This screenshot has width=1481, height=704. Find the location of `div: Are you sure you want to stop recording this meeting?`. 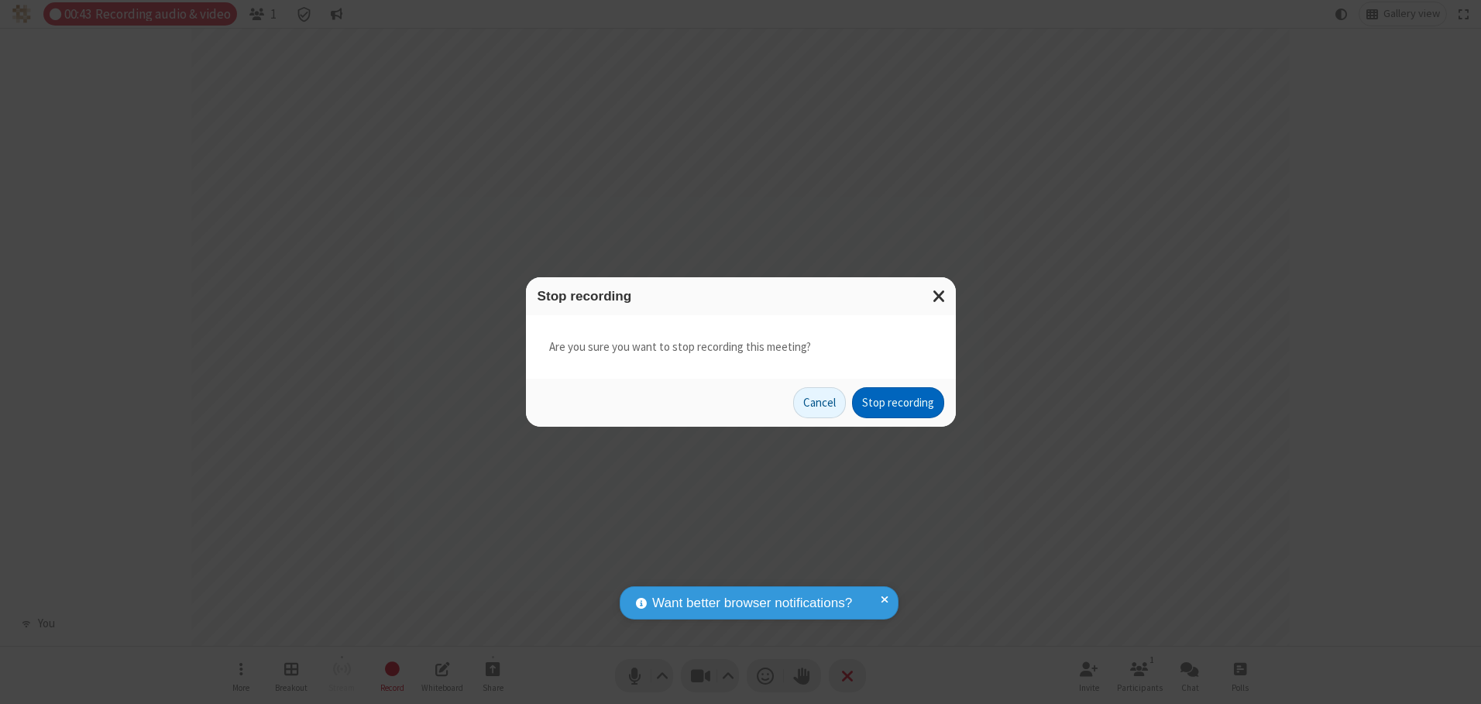

div: Are you sure you want to stop recording this meeting? is located at coordinates (741, 347).